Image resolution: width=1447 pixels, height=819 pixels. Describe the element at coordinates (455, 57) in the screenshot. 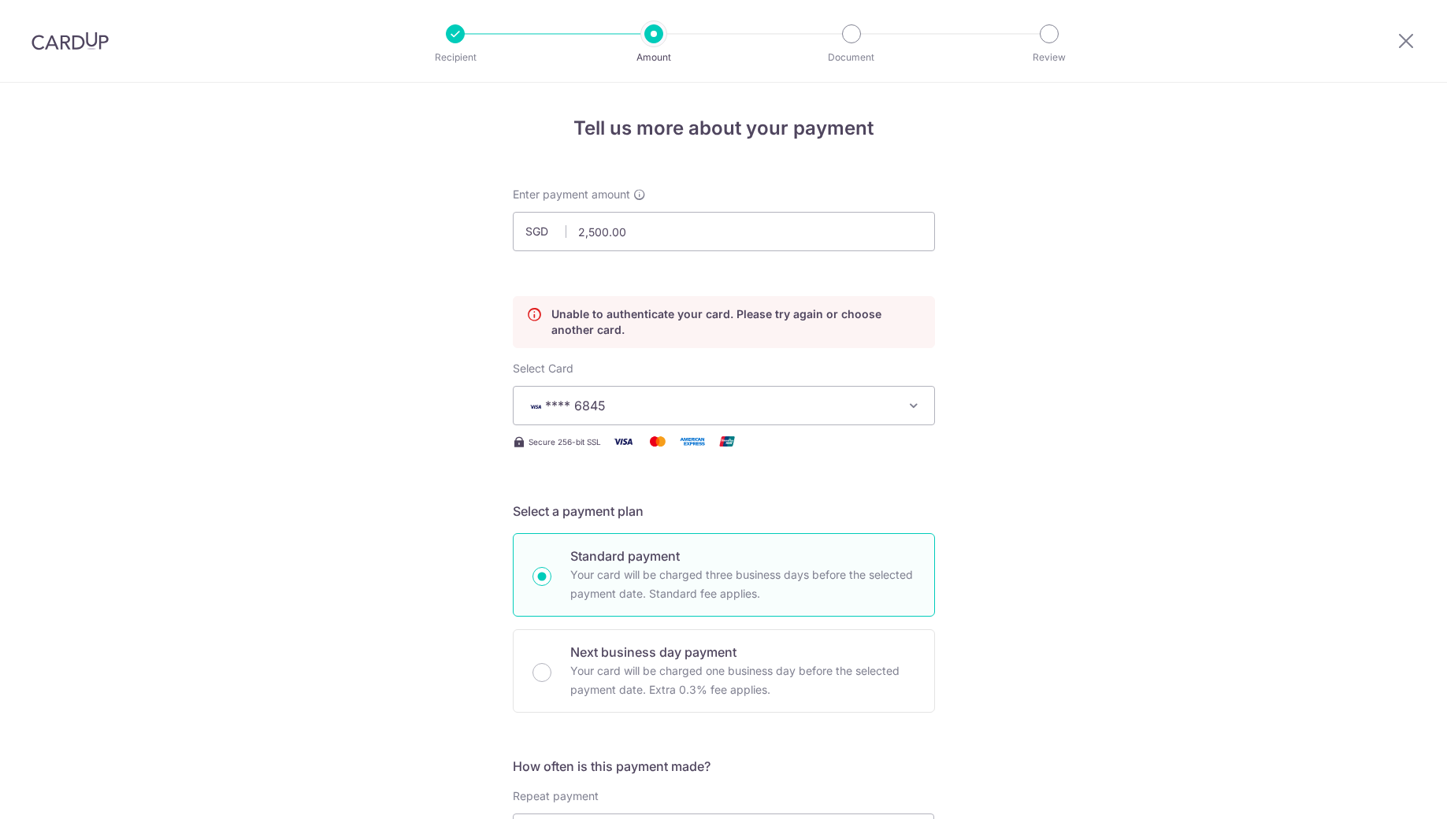

I see `p: Recipient` at that location.